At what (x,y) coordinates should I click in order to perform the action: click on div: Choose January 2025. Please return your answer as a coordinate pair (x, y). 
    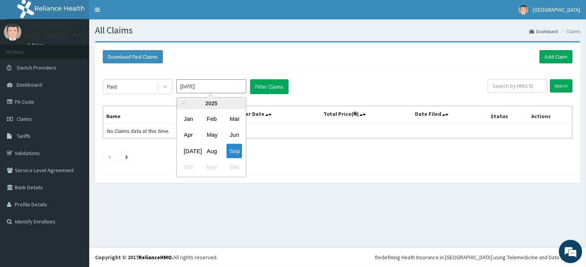
    Looking at the image, I should click on (189, 118).